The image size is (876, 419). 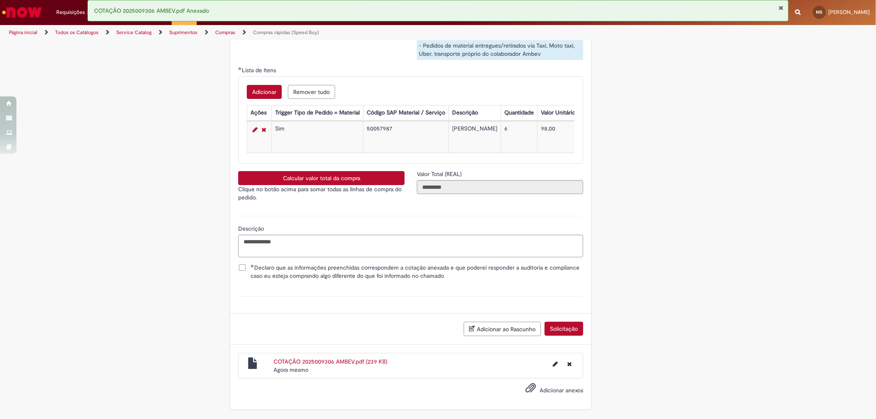 I want to click on span: Agora mesmo, so click(x=291, y=370).